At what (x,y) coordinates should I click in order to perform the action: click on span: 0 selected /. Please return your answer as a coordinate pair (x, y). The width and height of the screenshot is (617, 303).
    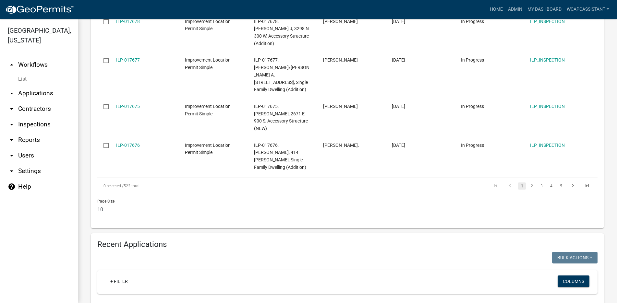
    Looking at the image, I should click on (114, 186).